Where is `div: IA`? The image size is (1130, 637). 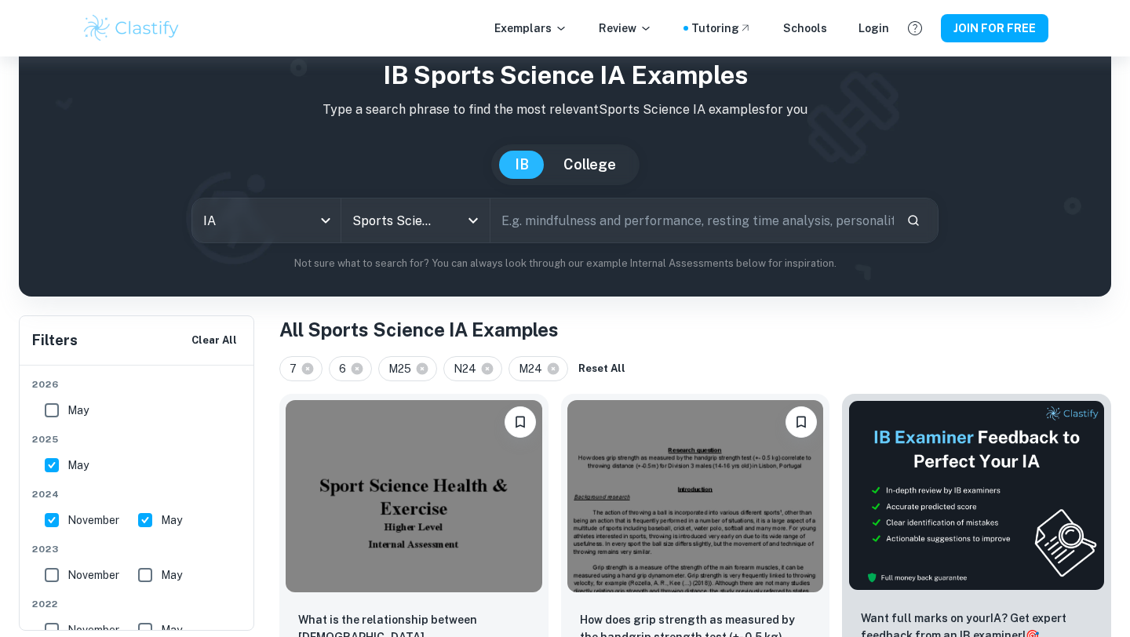 div: IA is located at coordinates (266, 220).